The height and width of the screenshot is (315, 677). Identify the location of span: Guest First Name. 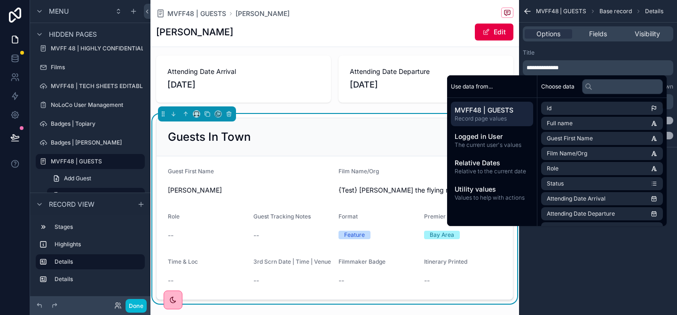
(191, 171).